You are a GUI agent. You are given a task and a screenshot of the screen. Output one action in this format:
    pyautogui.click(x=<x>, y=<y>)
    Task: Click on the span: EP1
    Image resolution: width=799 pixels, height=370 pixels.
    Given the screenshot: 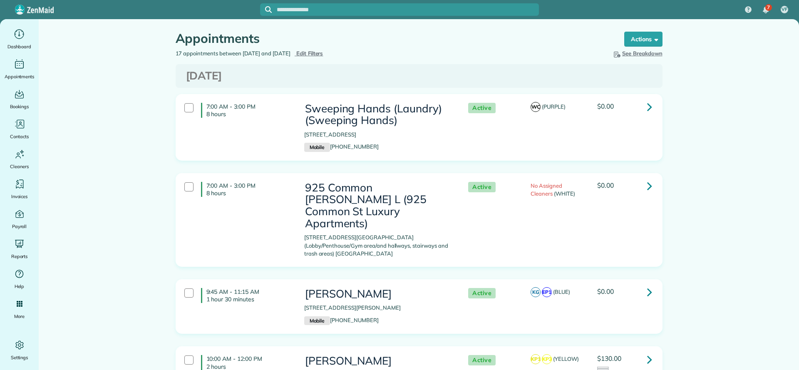 What is the action you would take?
    pyautogui.click(x=547, y=292)
    